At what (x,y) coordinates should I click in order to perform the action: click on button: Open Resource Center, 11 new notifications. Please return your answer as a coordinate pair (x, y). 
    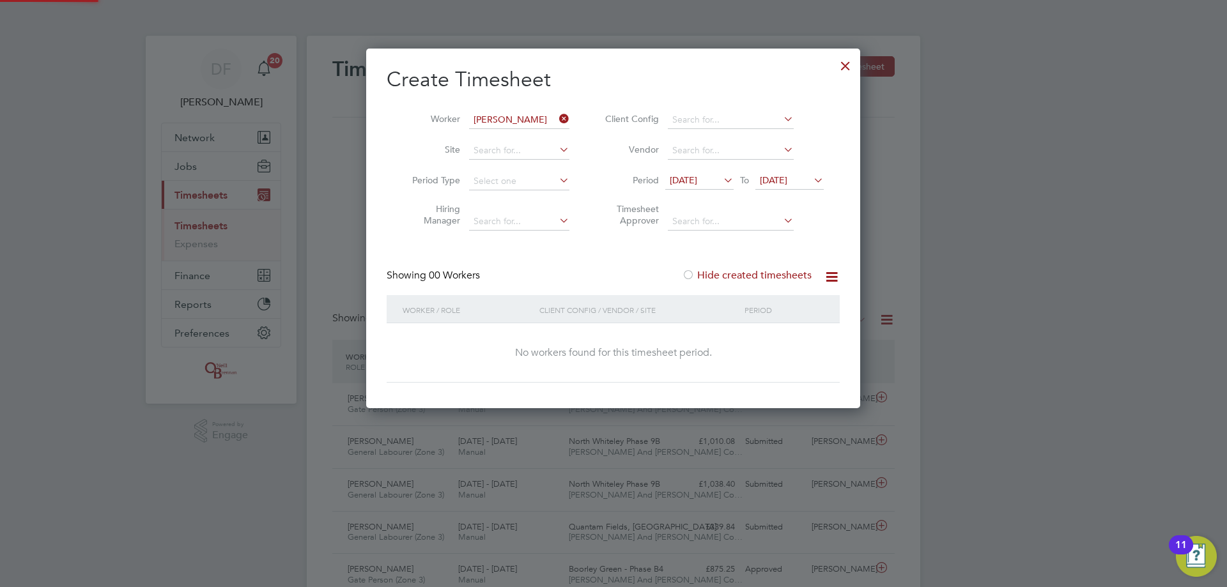
    Looking at the image, I should click on (1197, 557).